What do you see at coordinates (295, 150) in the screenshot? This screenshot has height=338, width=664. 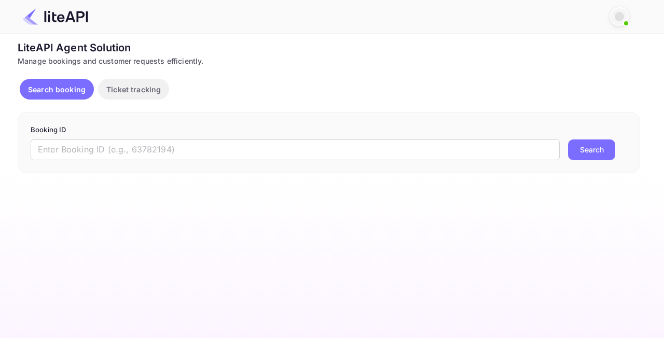 I see `input: Enter Booking ID (e.g., 63782194)` at bounding box center [295, 150].